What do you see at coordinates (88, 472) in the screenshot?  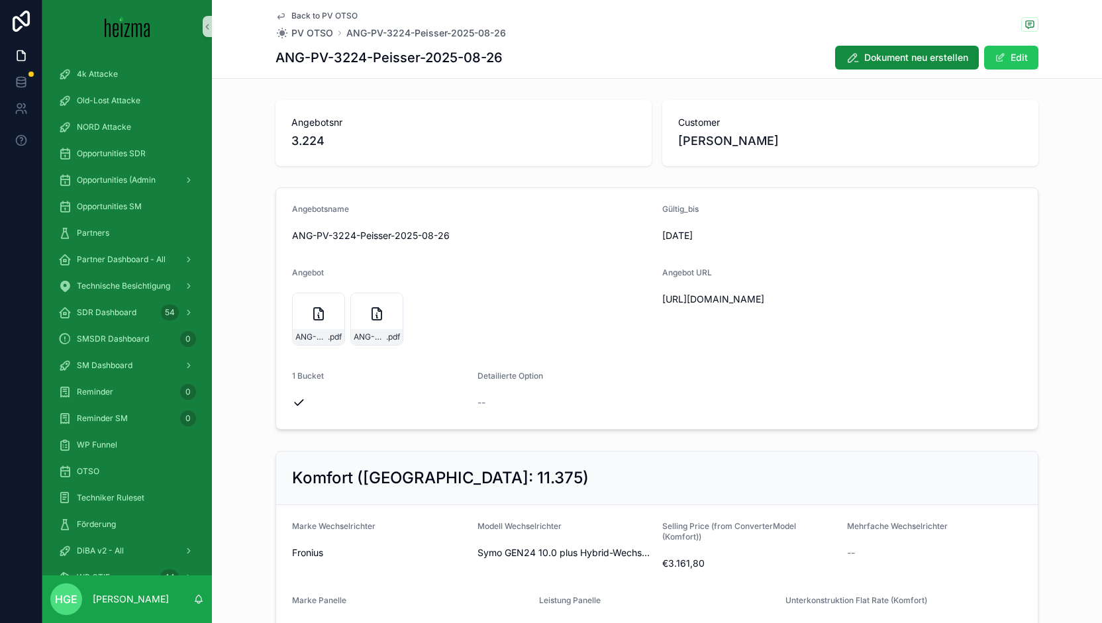 I see `span: OTSO` at bounding box center [88, 472].